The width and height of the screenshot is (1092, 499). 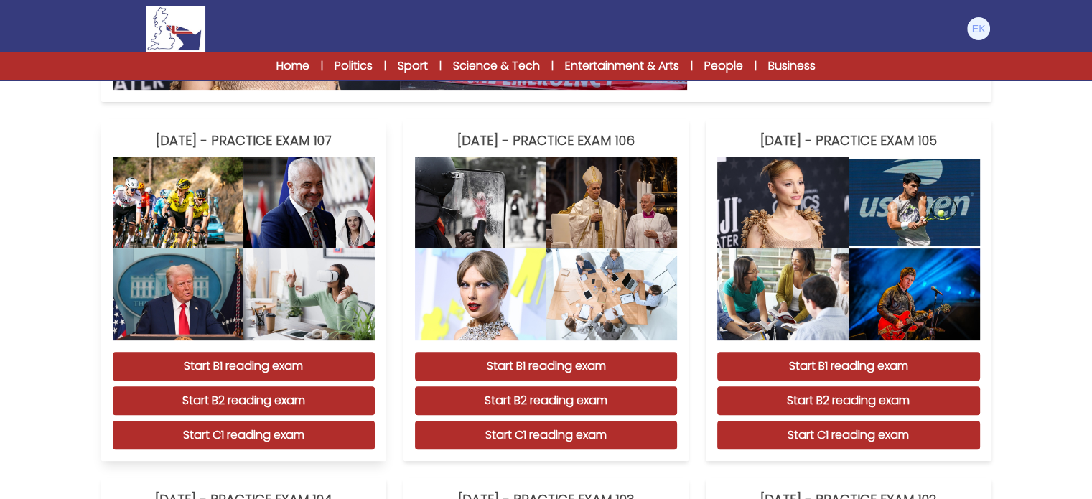 What do you see at coordinates (175, 29) in the screenshot?
I see `img: Logo` at bounding box center [175, 29].